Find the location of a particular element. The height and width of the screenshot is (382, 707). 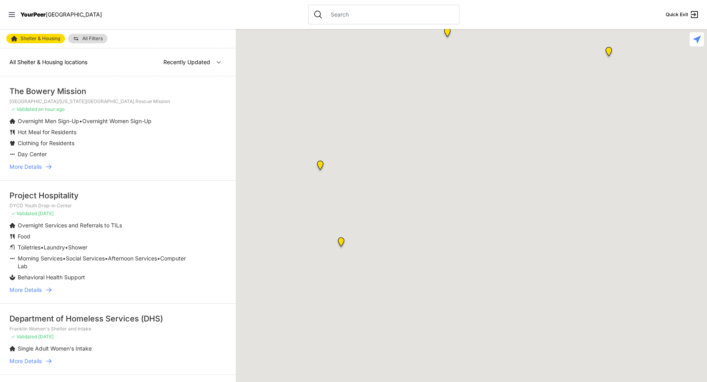

span: Single Adult Women's Intake is located at coordinates (55, 348).